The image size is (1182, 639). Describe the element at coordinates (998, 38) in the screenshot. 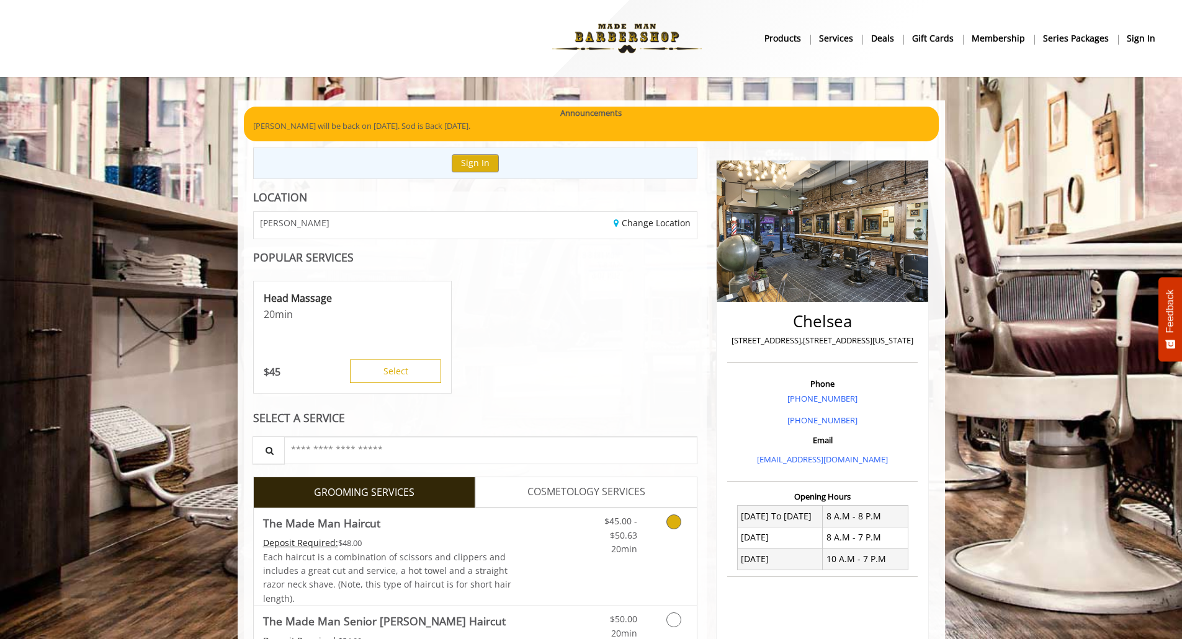

I see `b: Membership` at that location.